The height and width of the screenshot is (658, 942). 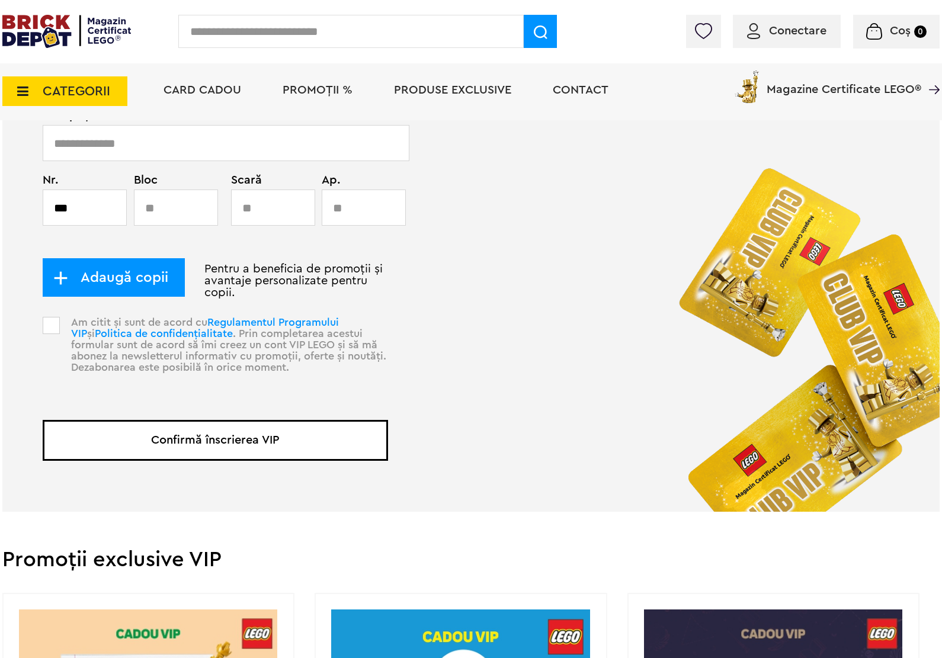 What do you see at coordinates (202, 90) in the screenshot?
I see `a: Card Cadou` at bounding box center [202, 90].